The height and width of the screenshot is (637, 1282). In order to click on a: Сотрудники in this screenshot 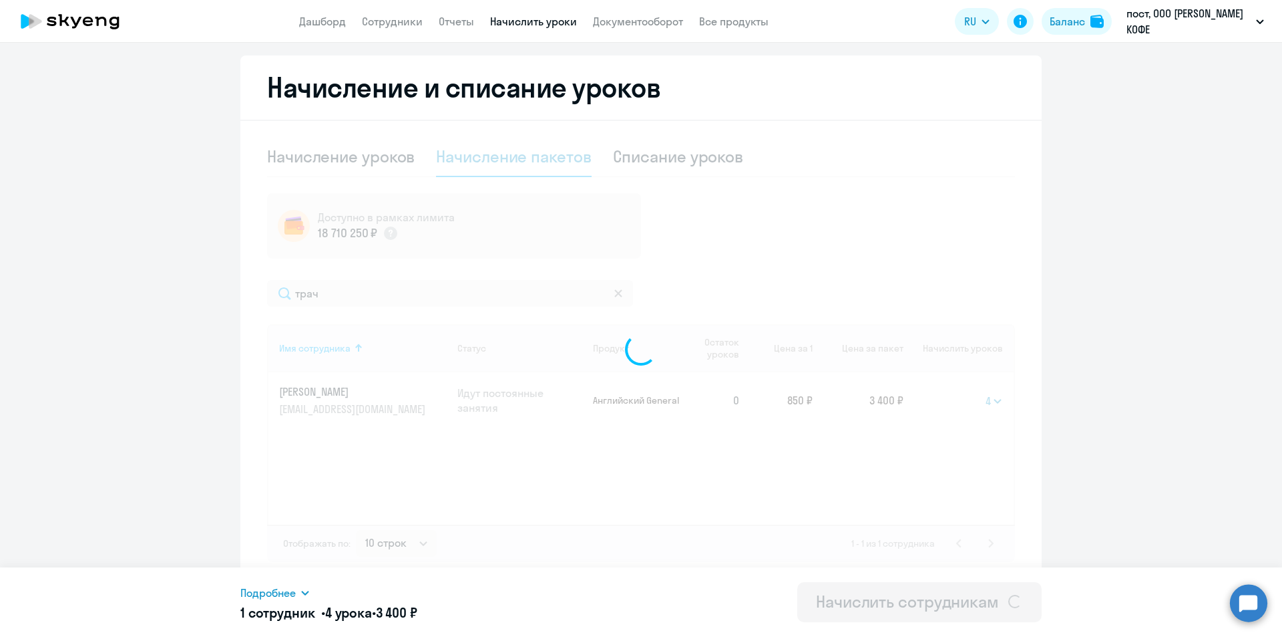, I will do `click(392, 21)`.